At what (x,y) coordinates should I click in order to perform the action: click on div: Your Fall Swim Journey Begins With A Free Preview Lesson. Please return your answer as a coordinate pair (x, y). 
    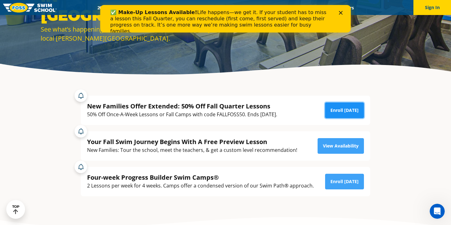
    Looking at the image, I should click on (192, 142).